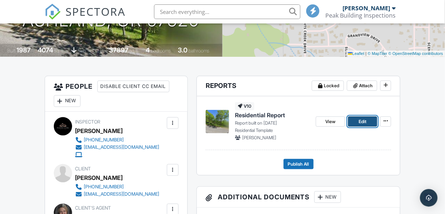 Image resolution: width=445 pixels, height=214 pixels. Describe the element at coordinates (96, 11) in the screenshot. I see `span: SPECTORA` at that location.